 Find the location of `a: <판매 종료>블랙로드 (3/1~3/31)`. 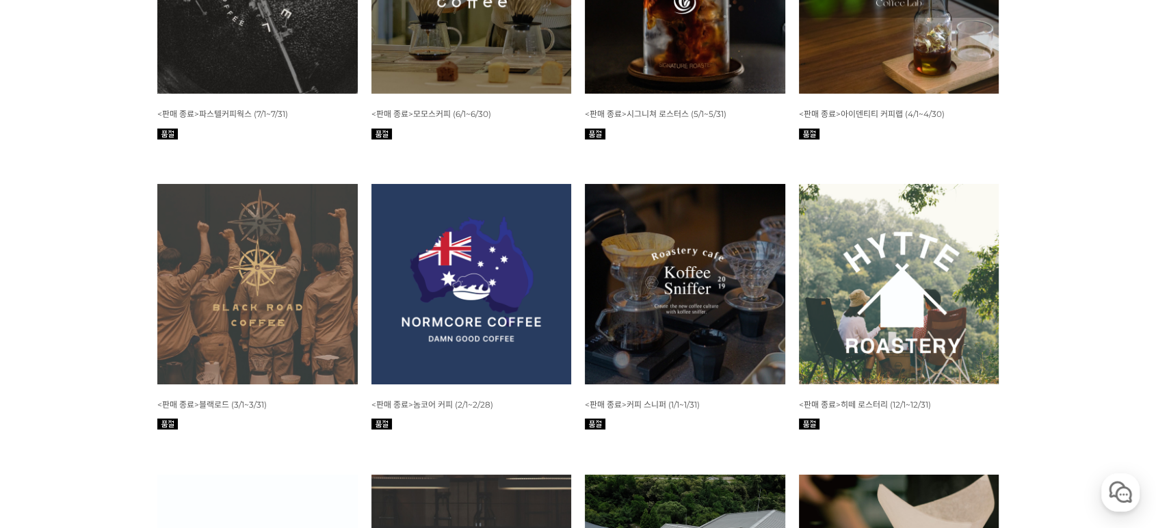

a: <판매 종료>블랙로드 (3/1~3/31) is located at coordinates (212, 404).